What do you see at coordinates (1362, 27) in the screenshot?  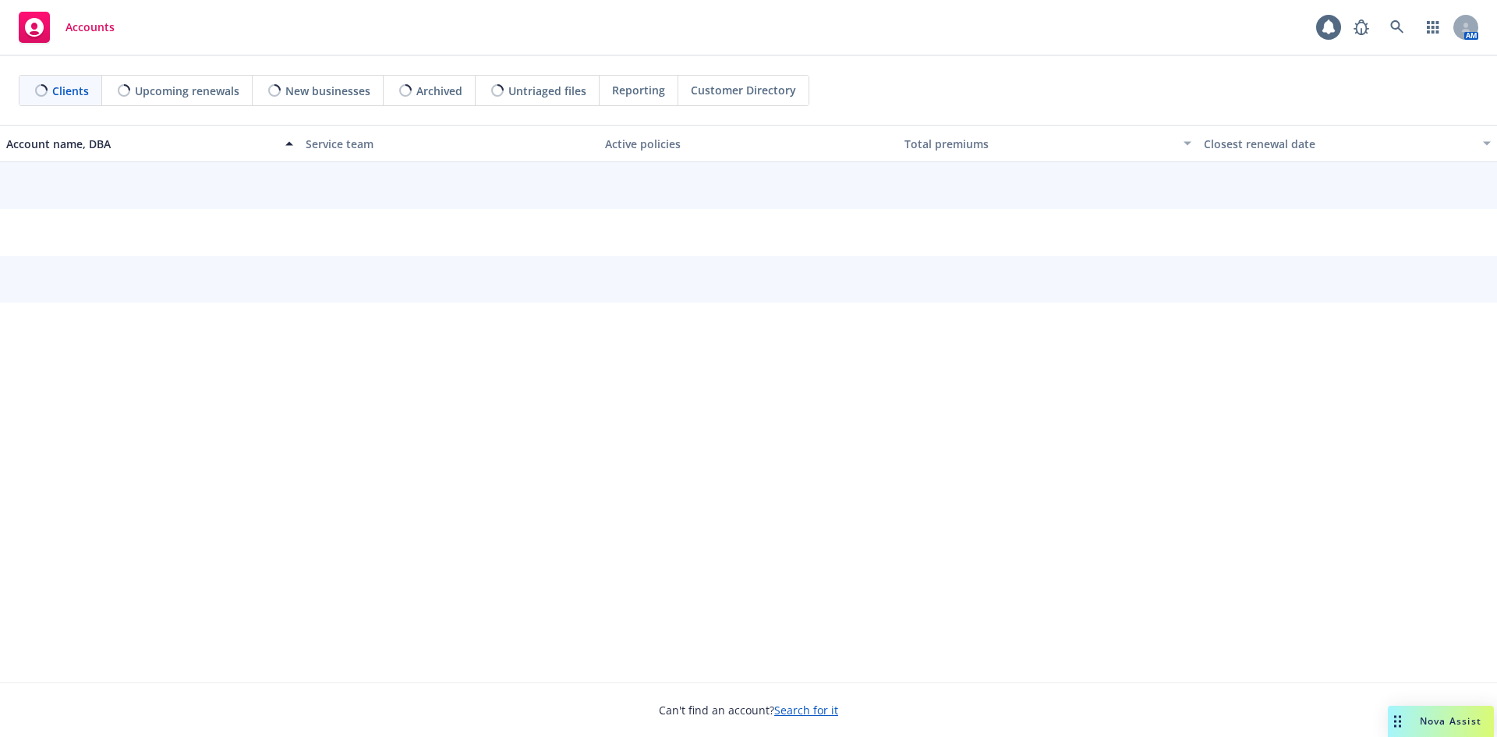 I see `a: Report a Bug` at bounding box center [1362, 27].